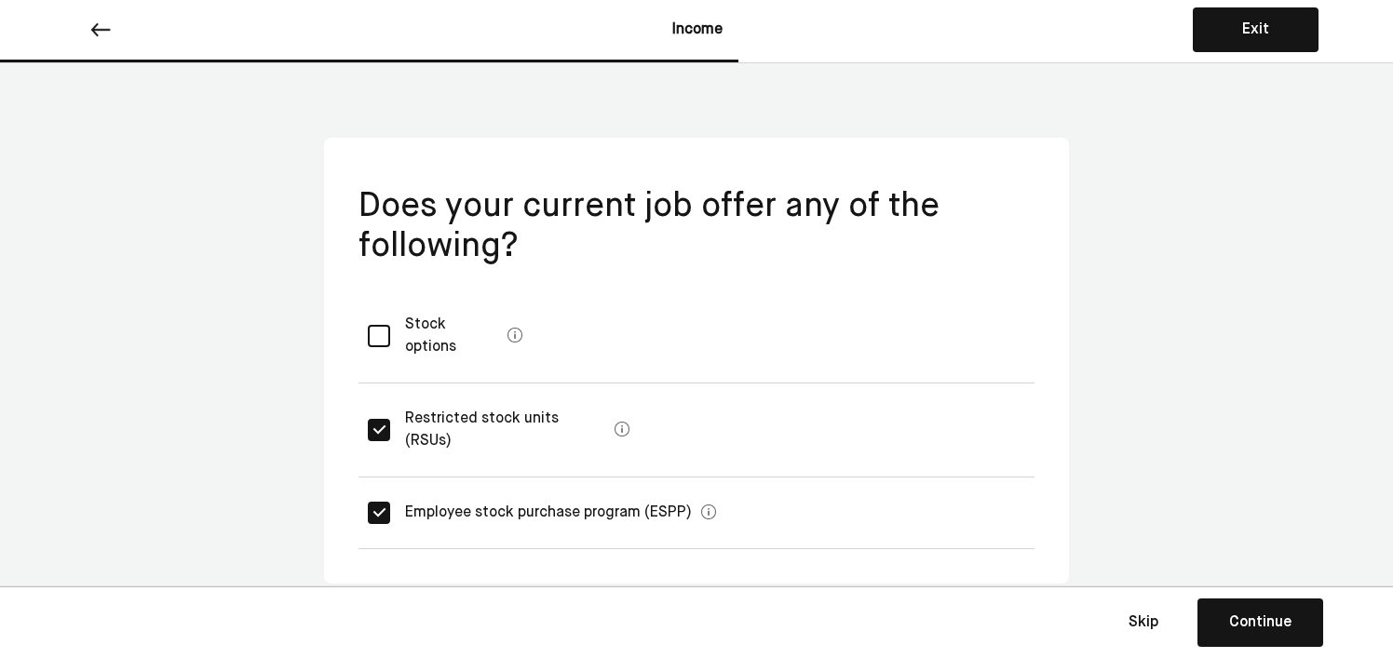  I want to click on button: Exit, so click(1255, 30).